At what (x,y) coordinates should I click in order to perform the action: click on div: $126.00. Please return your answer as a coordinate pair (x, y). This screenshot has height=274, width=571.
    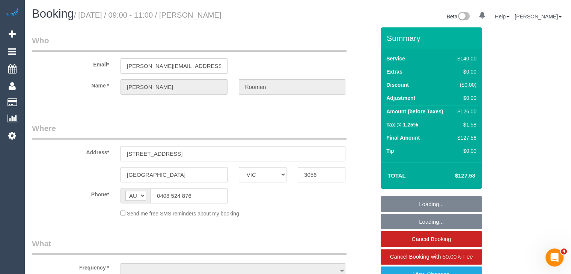
    Looking at the image, I should click on (465, 111).